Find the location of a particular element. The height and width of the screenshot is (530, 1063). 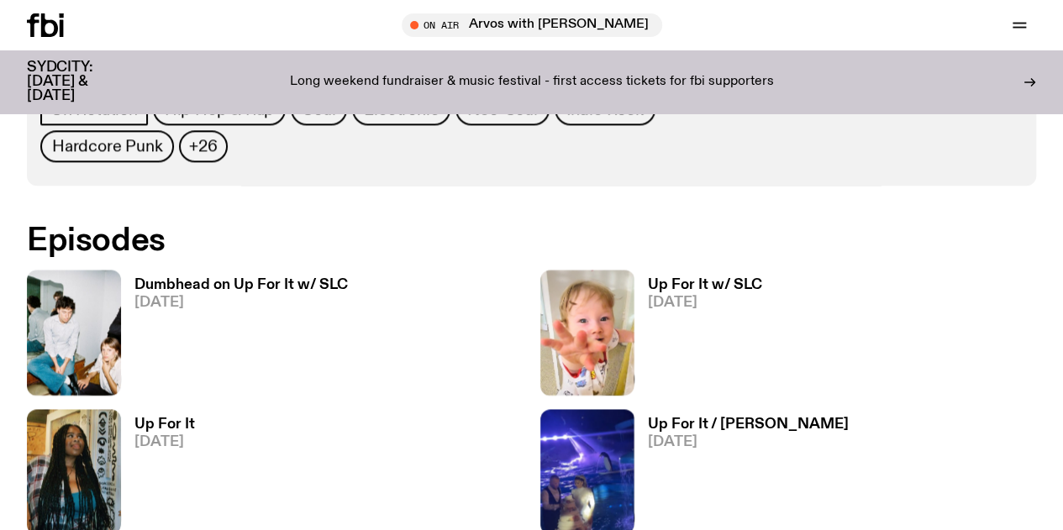

span: +26 is located at coordinates (202, 146).